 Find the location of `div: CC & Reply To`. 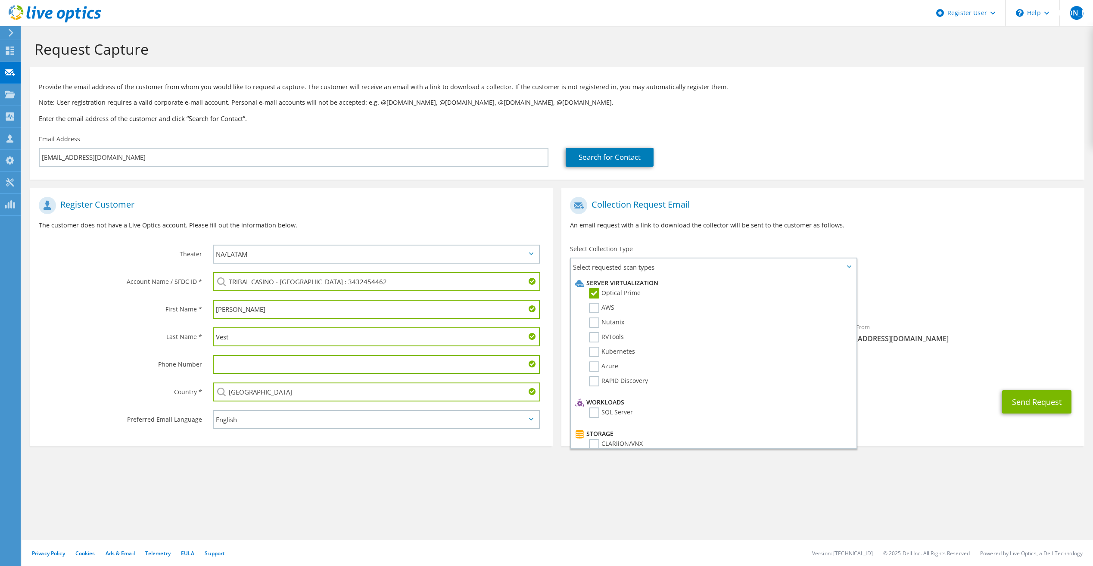

div: CC & Reply To is located at coordinates (822, 367).